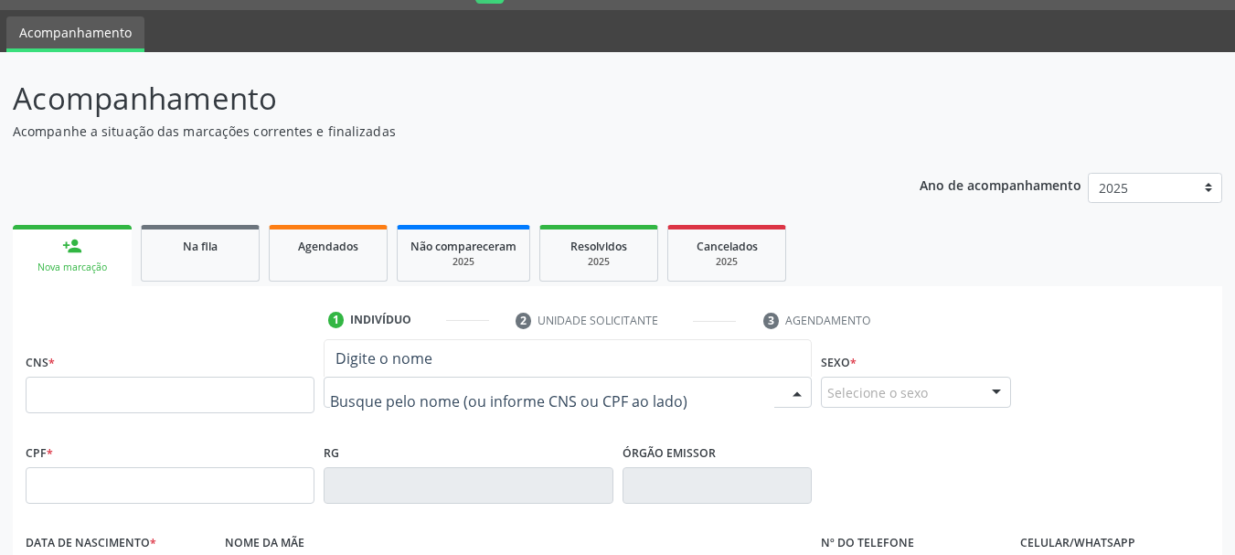 The height and width of the screenshot is (555, 1235). Describe the element at coordinates (328, 246) in the screenshot. I see `span: Agendados` at that location.